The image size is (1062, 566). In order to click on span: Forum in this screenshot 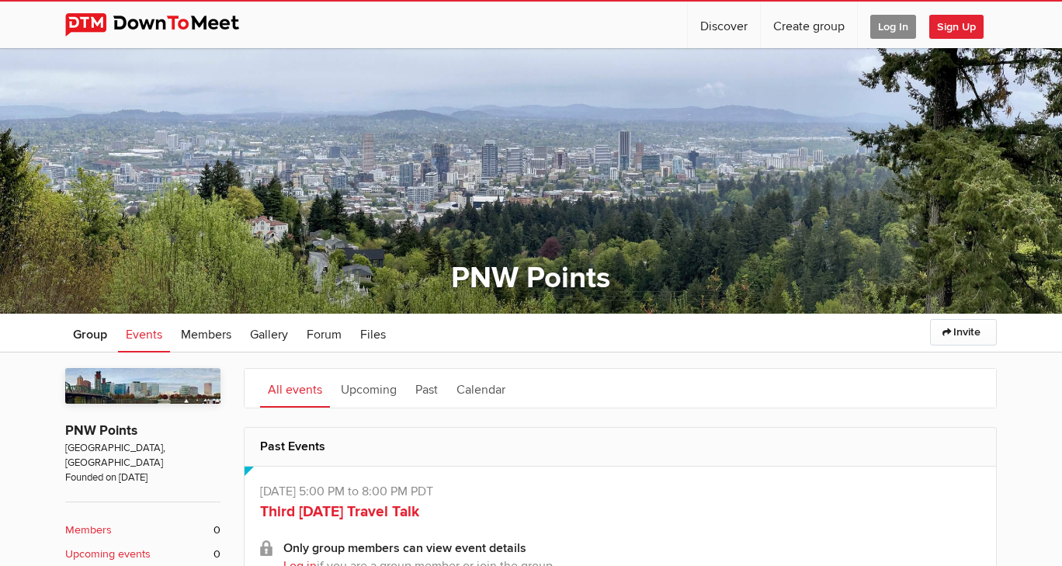, I will do `click(324, 335)`.